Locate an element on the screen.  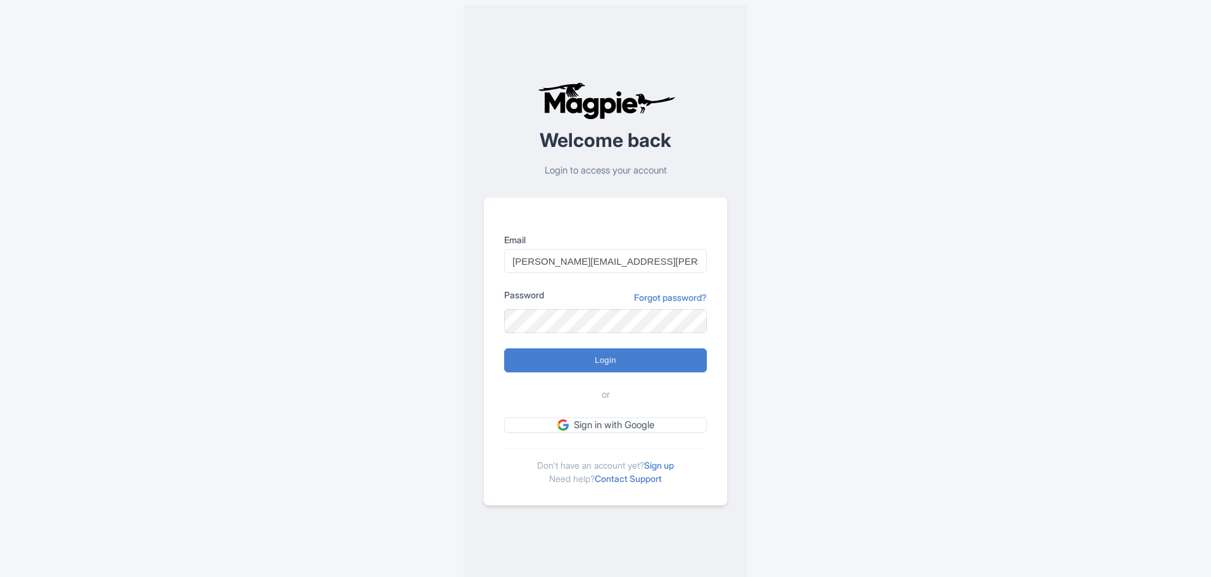
input: Login is located at coordinates (606, 360).